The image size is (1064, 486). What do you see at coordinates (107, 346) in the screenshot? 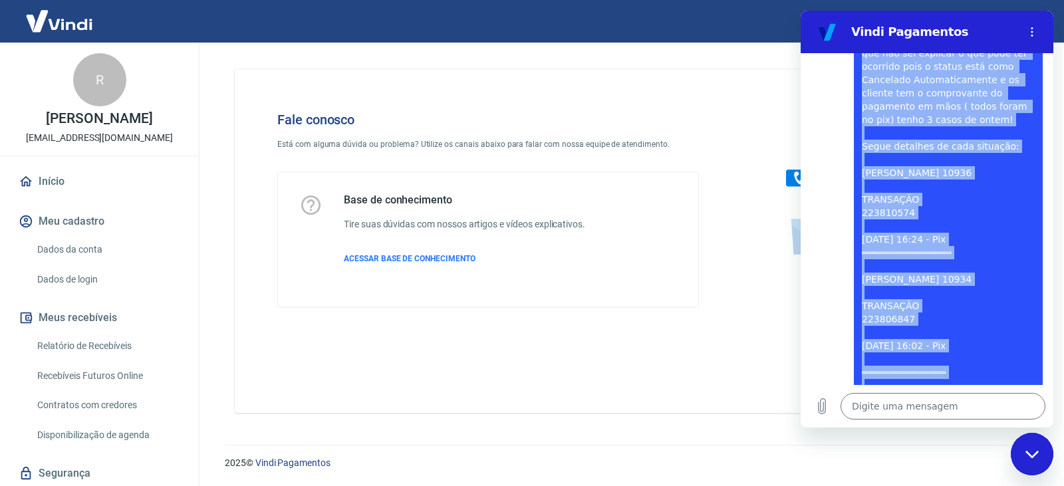
I see `a: Relatório de Recebíveis` at bounding box center [107, 346].